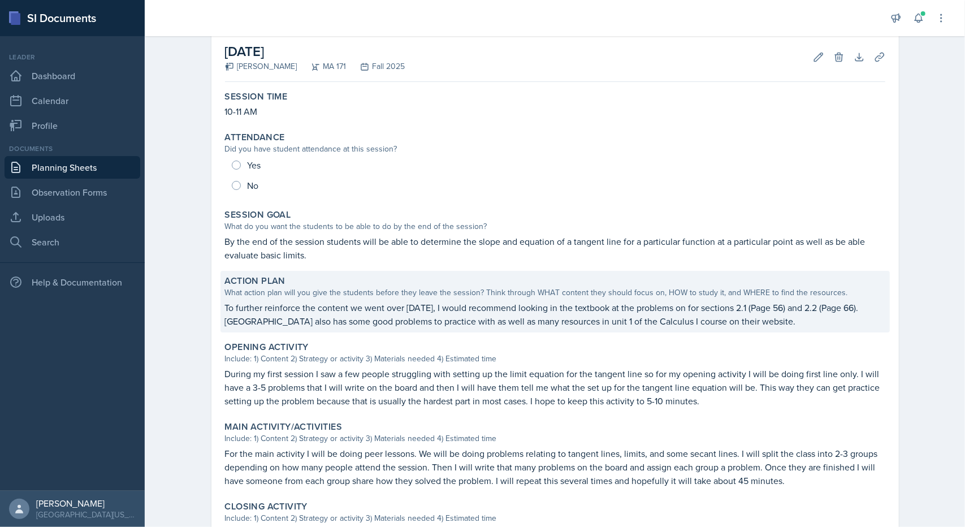 The image size is (965, 527). I want to click on div: Documents, so click(72, 149).